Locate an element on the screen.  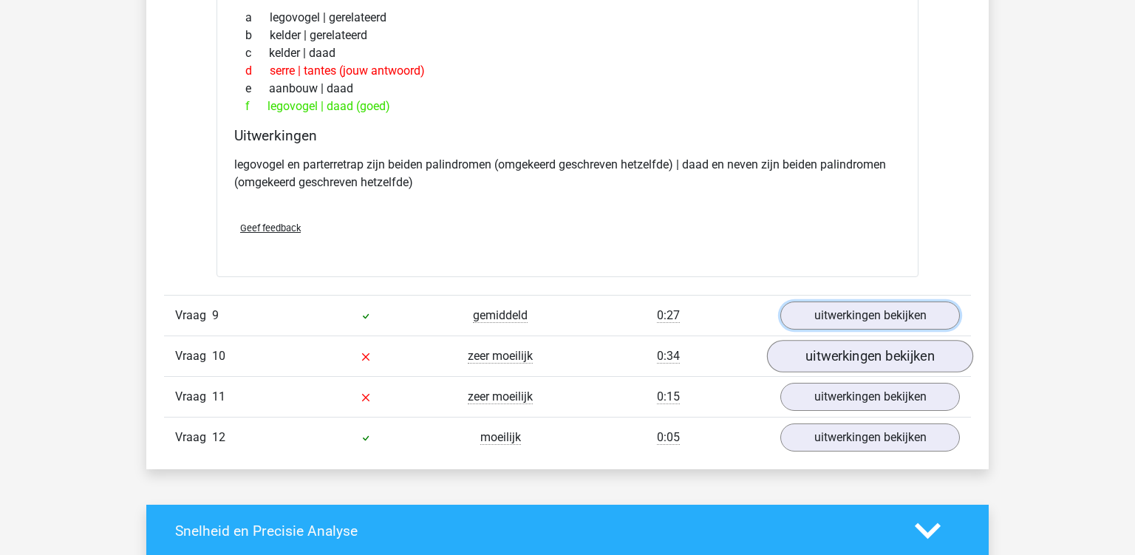
div: kelder | daad is located at coordinates (568, 53).